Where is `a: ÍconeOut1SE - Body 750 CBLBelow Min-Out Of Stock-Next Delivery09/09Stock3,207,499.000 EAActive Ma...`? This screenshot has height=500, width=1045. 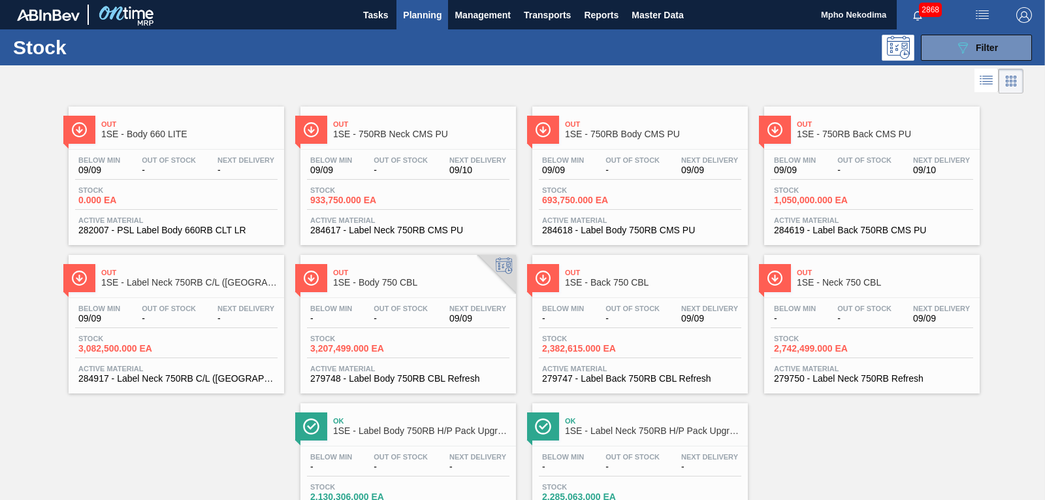
a: ÍconeOut1SE - Body 750 CBLBelow Min-Out Of Stock-Next Delivery09/09Stock3,207,499.000 EAActive Ma... is located at coordinates (406, 319).